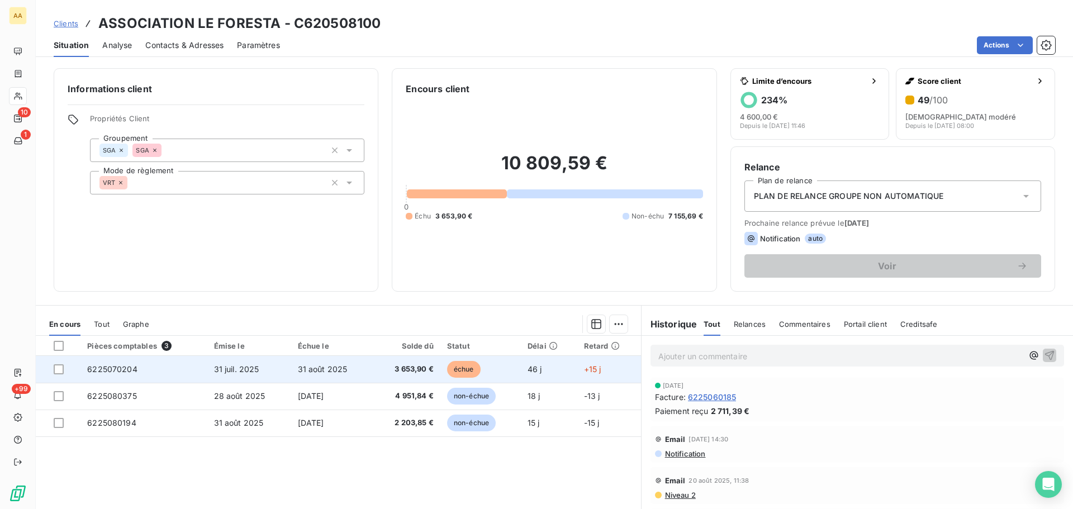 The image size is (1073, 509). Describe the element at coordinates (464, 369) in the screenshot. I see `span: échue` at that location.